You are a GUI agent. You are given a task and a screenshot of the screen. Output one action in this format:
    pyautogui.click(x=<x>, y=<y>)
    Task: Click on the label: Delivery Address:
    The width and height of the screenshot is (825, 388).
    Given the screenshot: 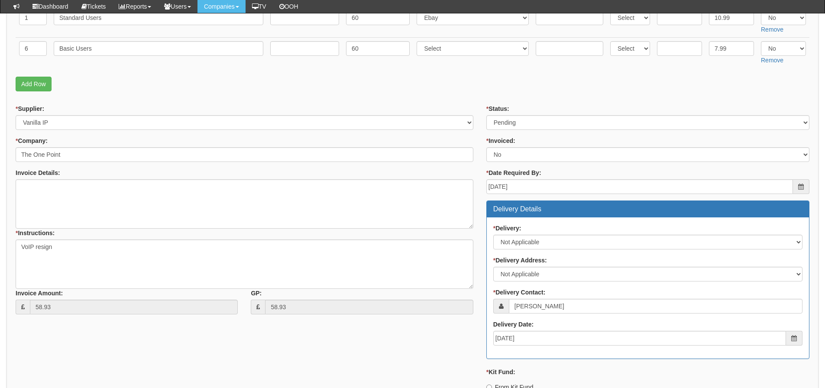 What is the action you would take?
    pyautogui.click(x=520, y=260)
    